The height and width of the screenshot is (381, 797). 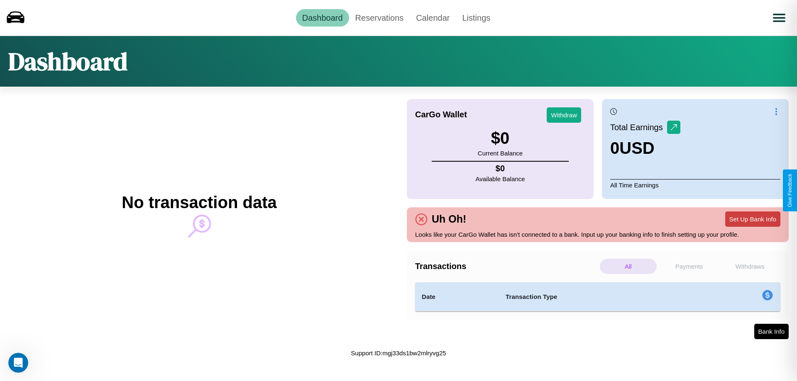 What do you see at coordinates (600, 297) in the screenshot?
I see `h4: Transaction Type` at bounding box center [600, 297].